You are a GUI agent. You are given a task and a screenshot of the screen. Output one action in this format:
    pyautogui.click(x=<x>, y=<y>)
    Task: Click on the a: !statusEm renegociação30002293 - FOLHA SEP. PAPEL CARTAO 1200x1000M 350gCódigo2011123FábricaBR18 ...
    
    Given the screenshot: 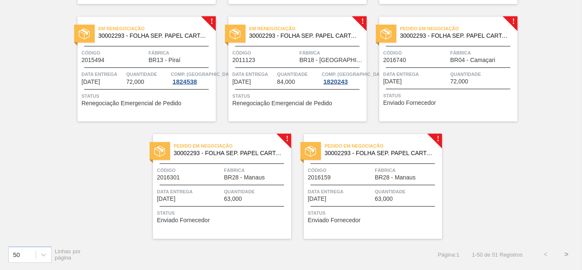 What is the action you would take?
    pyautogui.click(x=291, y=69)
    